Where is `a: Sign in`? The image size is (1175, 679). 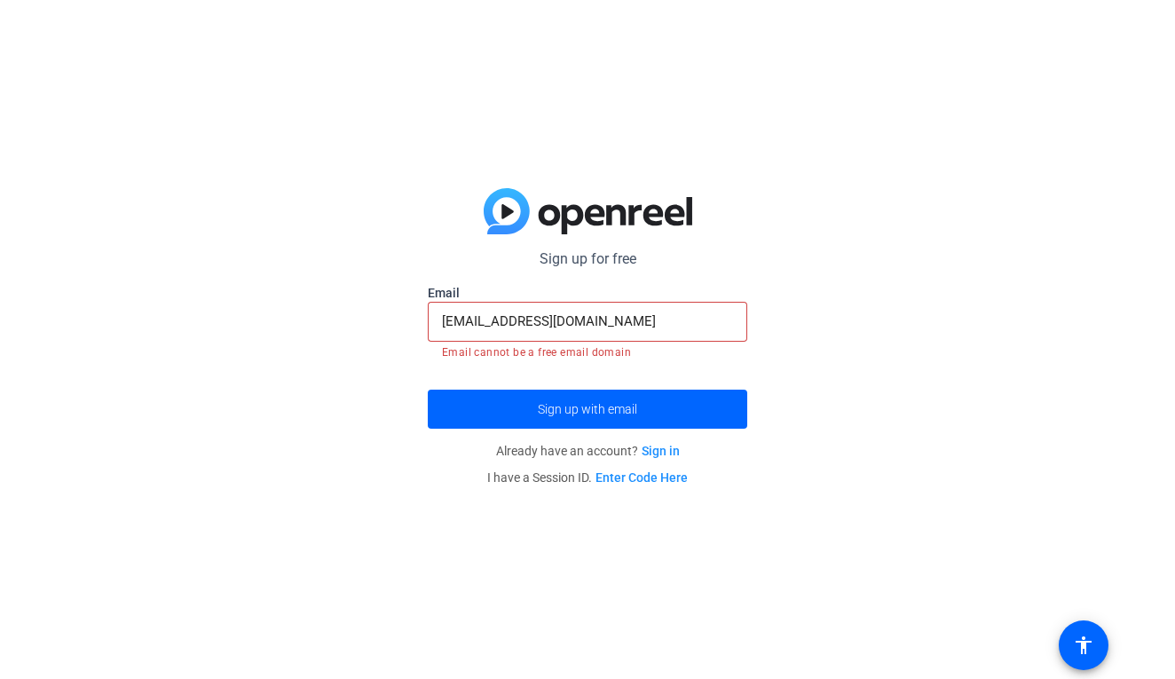 a: Sign in is located at coordinates (660, 451).